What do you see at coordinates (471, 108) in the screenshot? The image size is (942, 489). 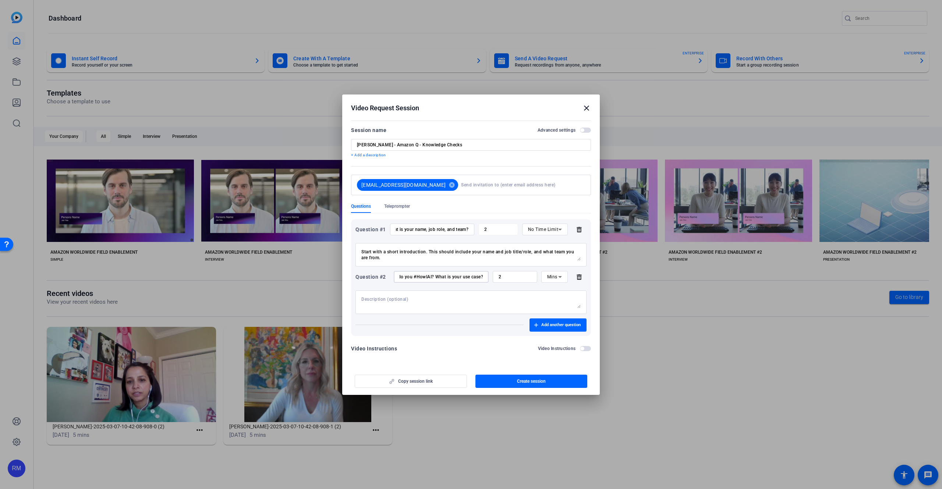 I see `div: Video Request Session` at bounding box center [471, 108].